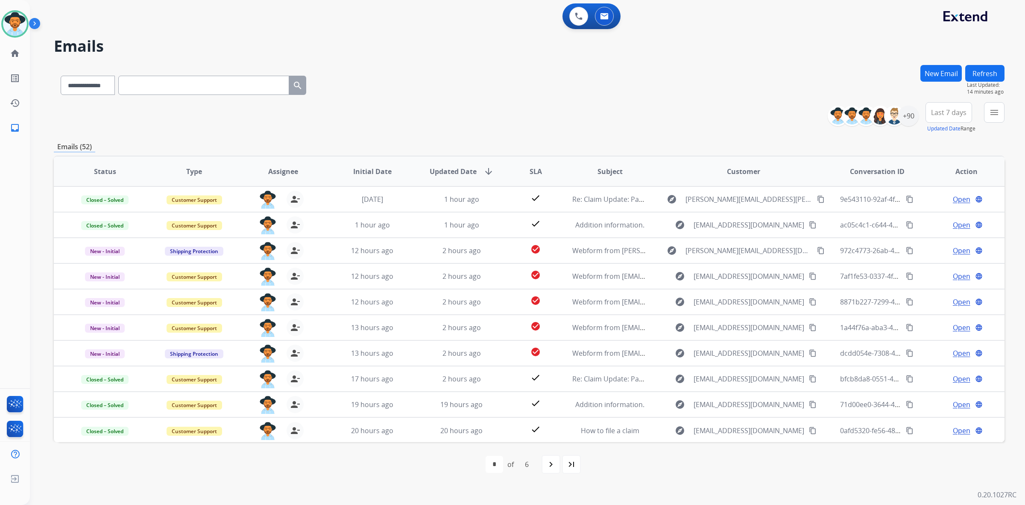  What do you see at coordinates (610, 225) in the screenshot?
I see `span: Addition information.` at bounding box center [610, 225].